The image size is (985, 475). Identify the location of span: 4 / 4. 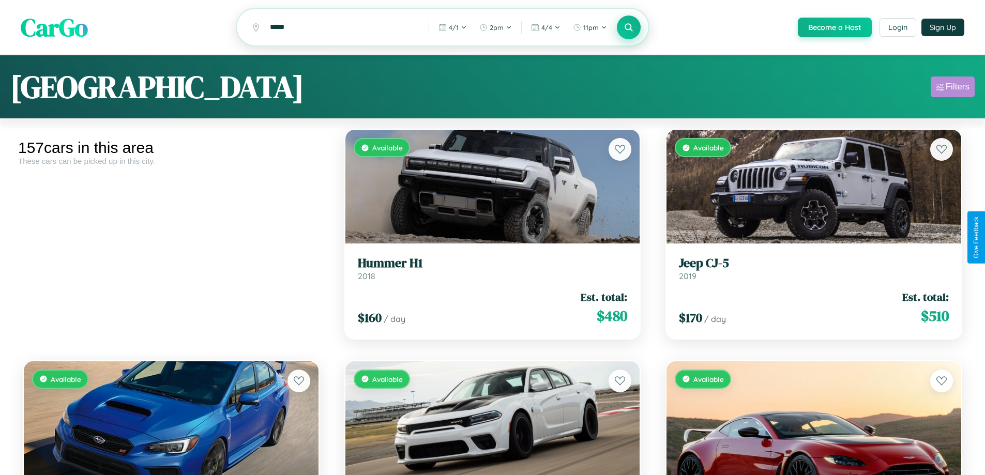
(547, 27).